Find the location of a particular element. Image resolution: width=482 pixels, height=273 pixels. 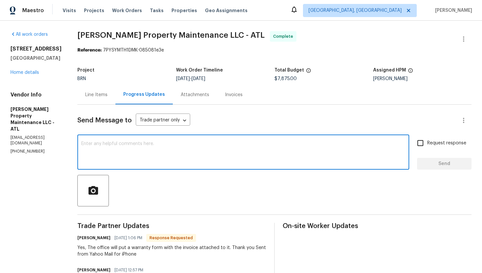

span: The hpm assigned to this work order. is located at coordinates (411, 72).